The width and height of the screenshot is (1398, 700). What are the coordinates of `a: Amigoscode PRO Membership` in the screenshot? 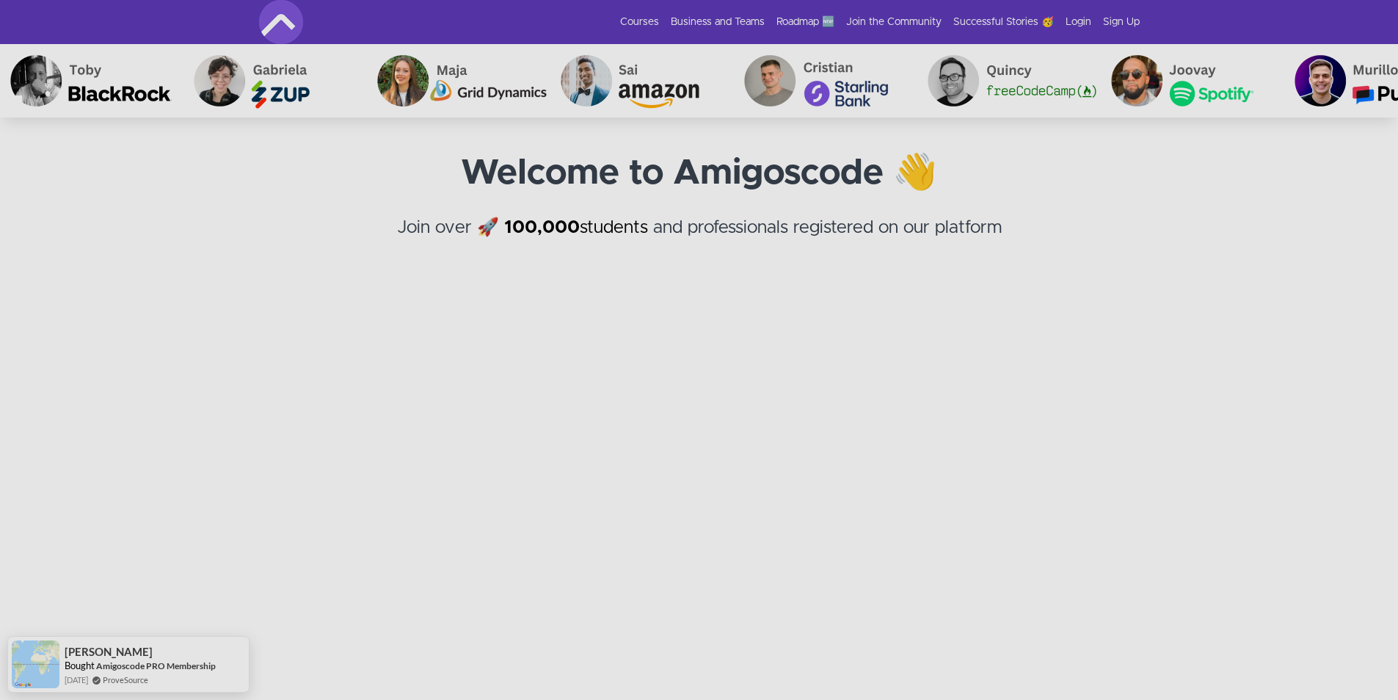 It's located at (156, 665).